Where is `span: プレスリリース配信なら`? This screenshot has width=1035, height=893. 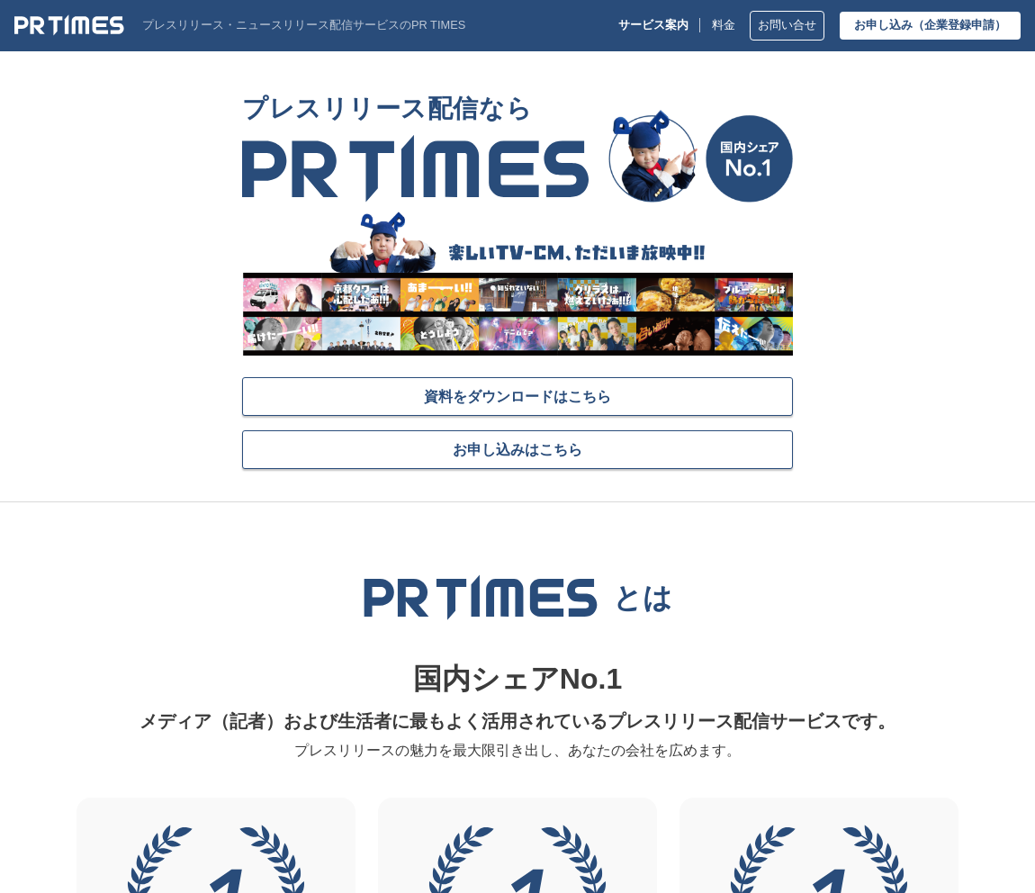
span: プレスリリース配信なら is located at coordinates (415, 109).